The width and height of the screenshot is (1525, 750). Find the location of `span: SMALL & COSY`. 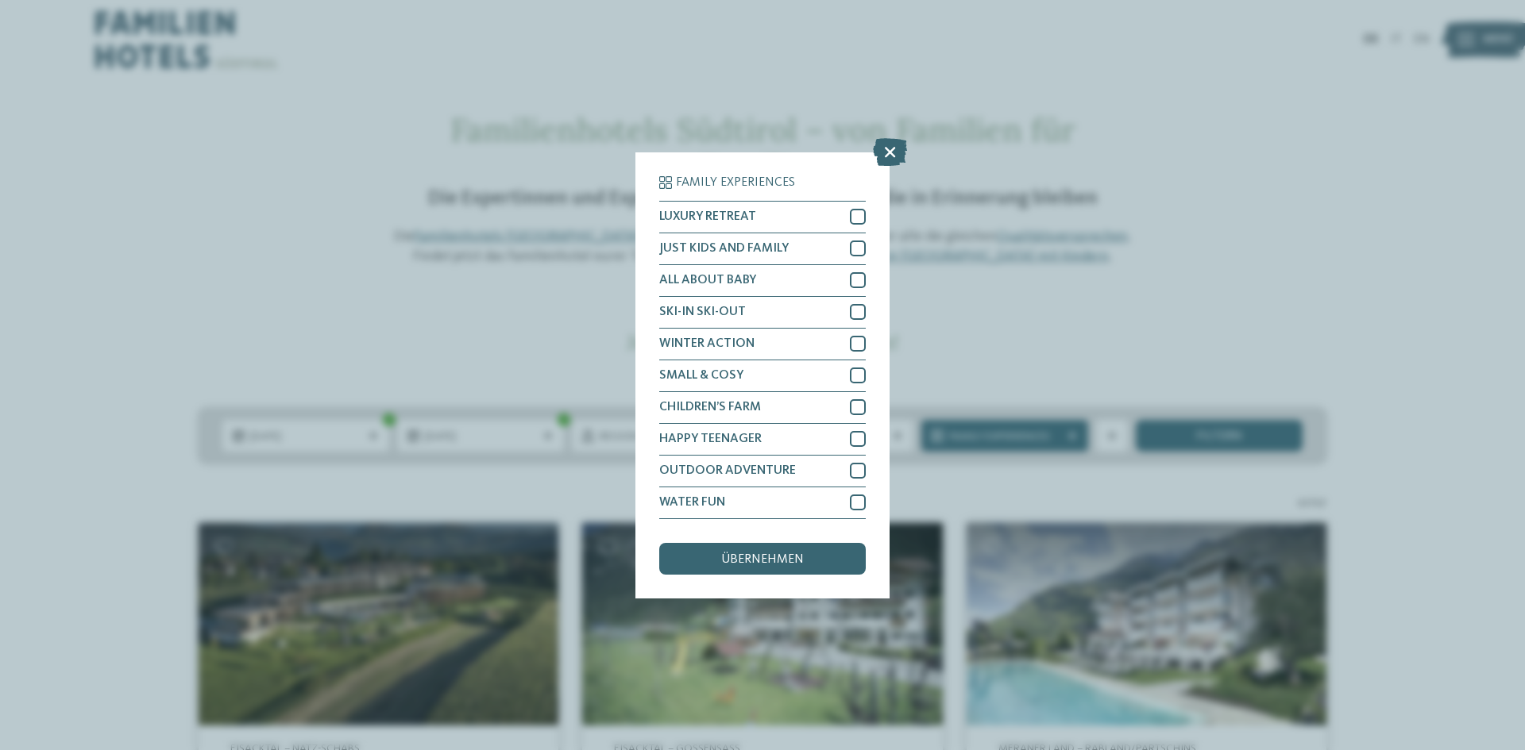

span: SMALL & COSY is located at coordinates (701, 376).